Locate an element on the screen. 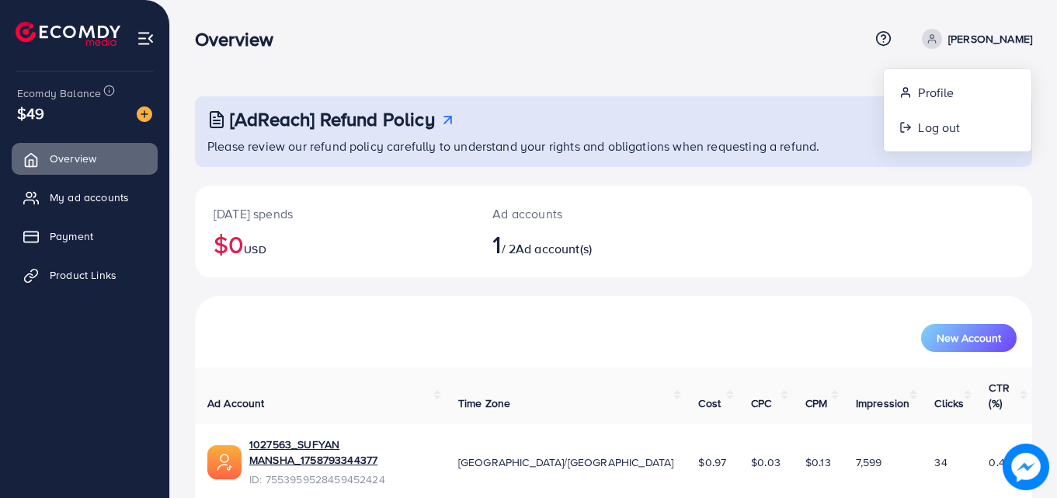  span: My ad accounts is located at coordinates (89, 197).